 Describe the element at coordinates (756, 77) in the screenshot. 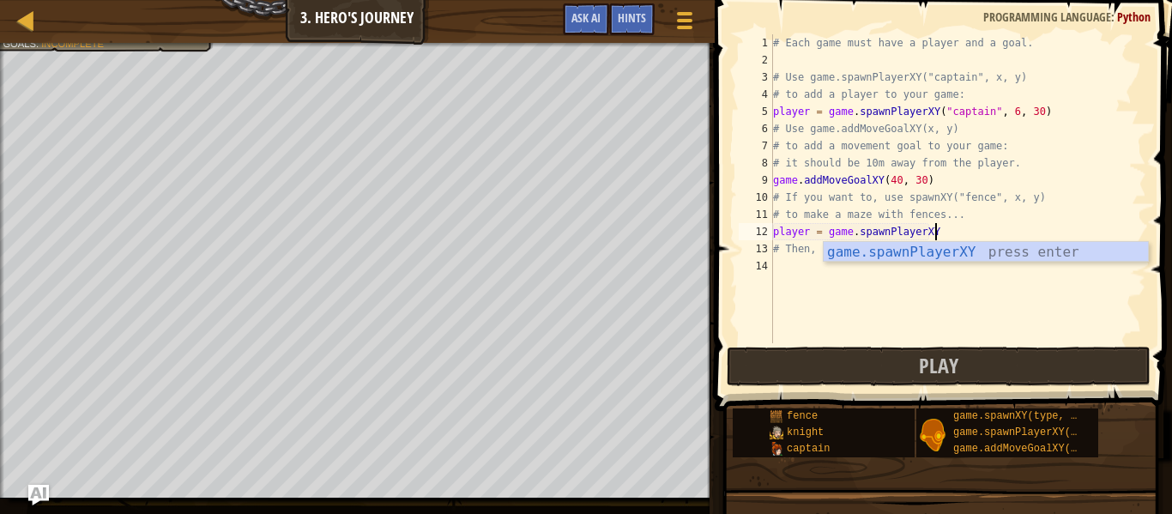

I see `div: 3` at that location.